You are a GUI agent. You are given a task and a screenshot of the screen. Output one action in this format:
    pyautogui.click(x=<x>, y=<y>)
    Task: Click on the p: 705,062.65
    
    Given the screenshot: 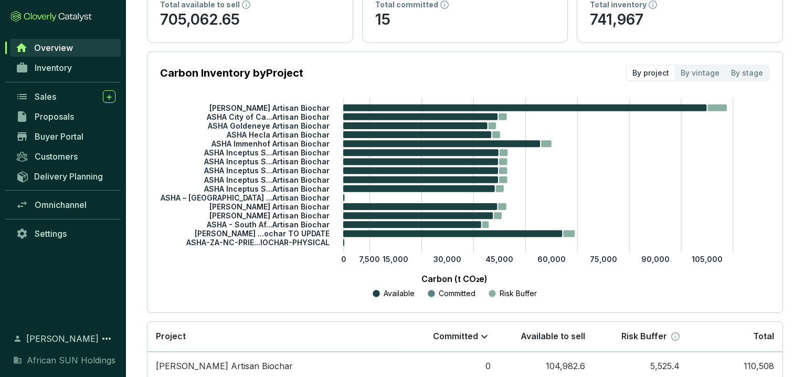 What is the action you would take?
    pyautogui.click(x=250, y=20)
    